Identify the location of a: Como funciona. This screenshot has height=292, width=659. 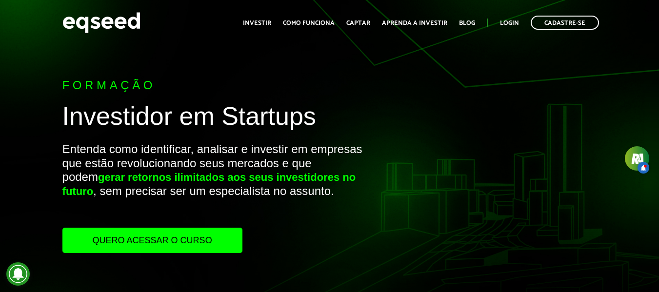
(309, 23).